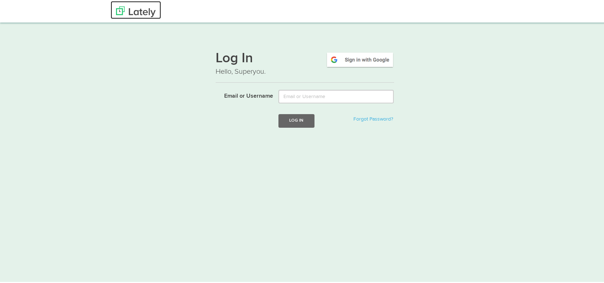 This screenshot has width=604, height=283. What do you see at coordinates (297, 119) in the screenshot?
I see `button: Log In` at bounding box center [297, 119].